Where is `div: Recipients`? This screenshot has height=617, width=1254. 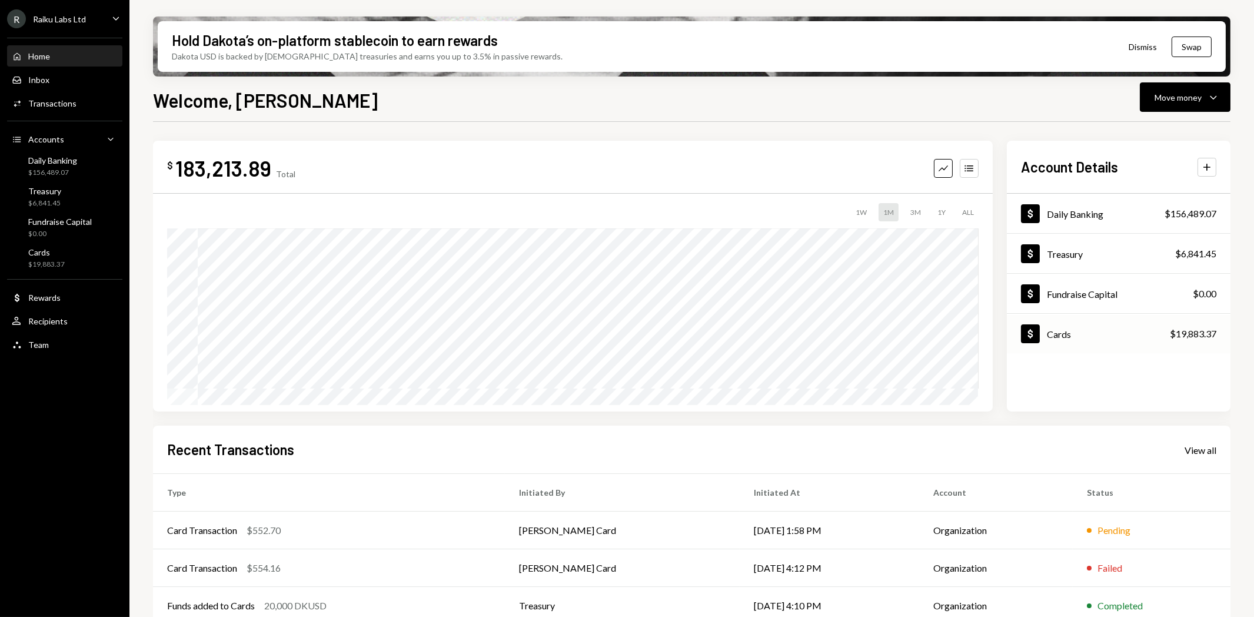 div: Recipients is located at coordinates (48, 321).